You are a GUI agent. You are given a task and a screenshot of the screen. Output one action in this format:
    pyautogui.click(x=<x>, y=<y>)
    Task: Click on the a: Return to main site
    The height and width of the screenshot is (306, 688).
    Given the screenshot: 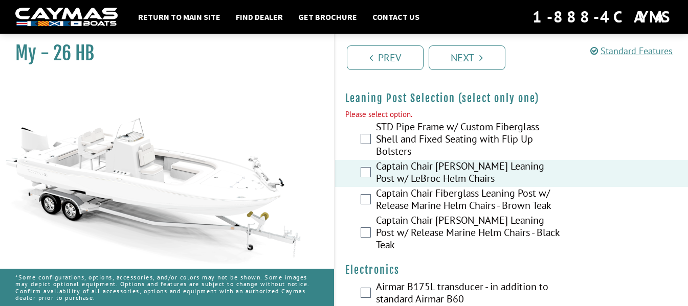 What is the action you would take?
    pyautogui.click(x=179, y=17)
    